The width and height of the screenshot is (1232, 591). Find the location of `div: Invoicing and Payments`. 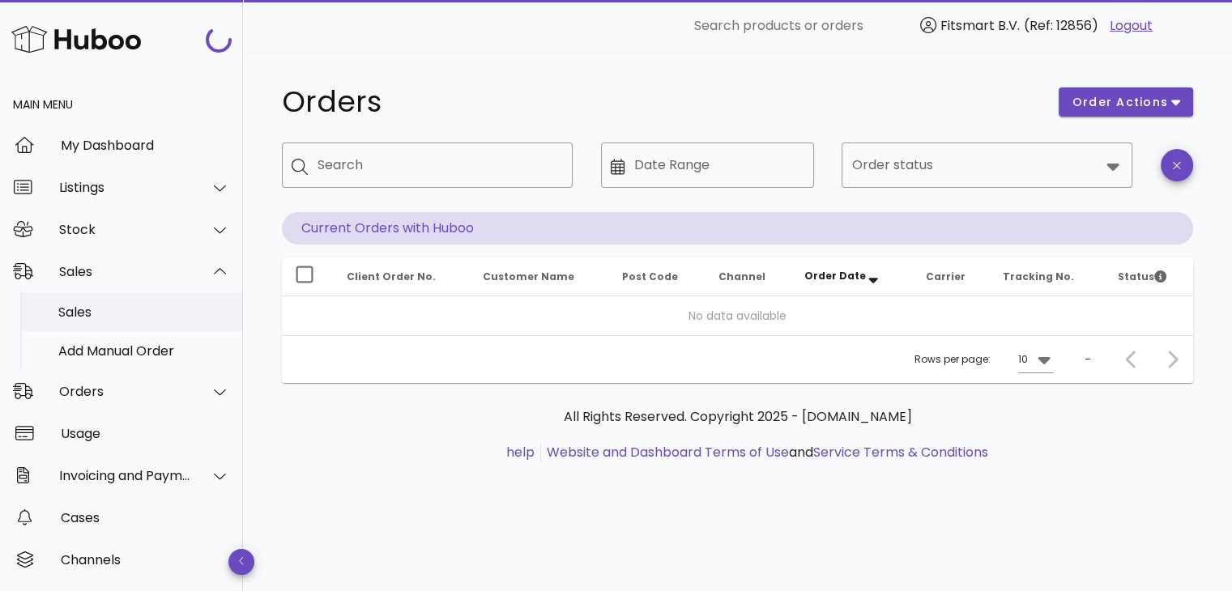

div: Invoicing and Payments is located at coordinates (125, 476).